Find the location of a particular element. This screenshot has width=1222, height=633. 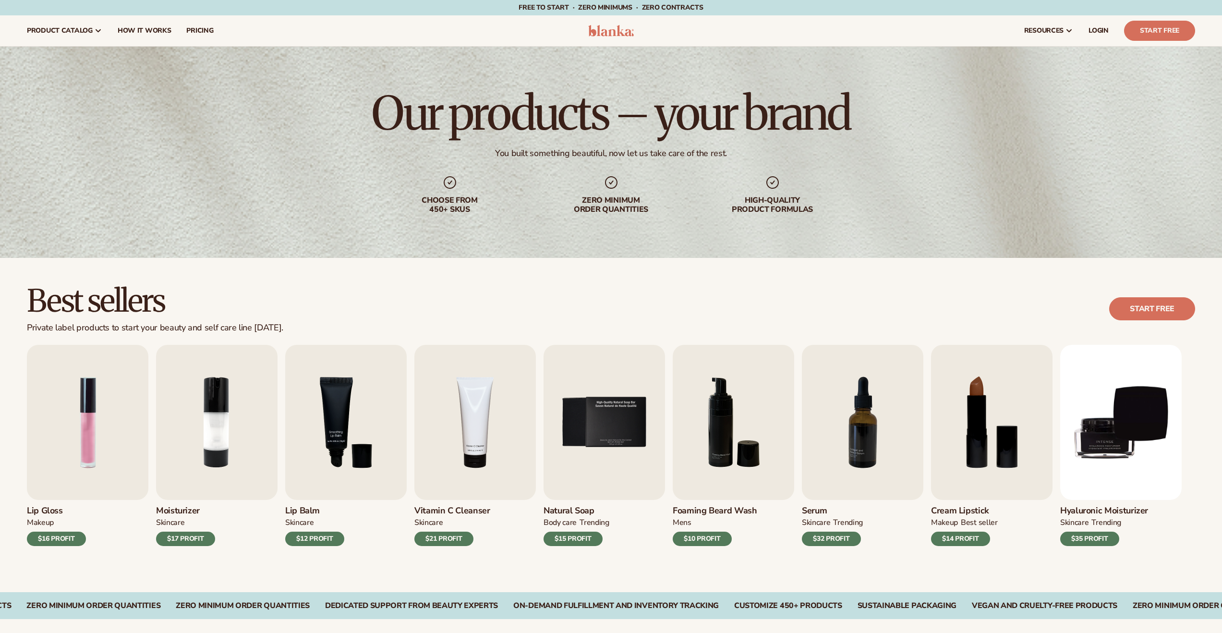

div: SUSTAINABLE PACKAGING is located at coordinates (907, 605).